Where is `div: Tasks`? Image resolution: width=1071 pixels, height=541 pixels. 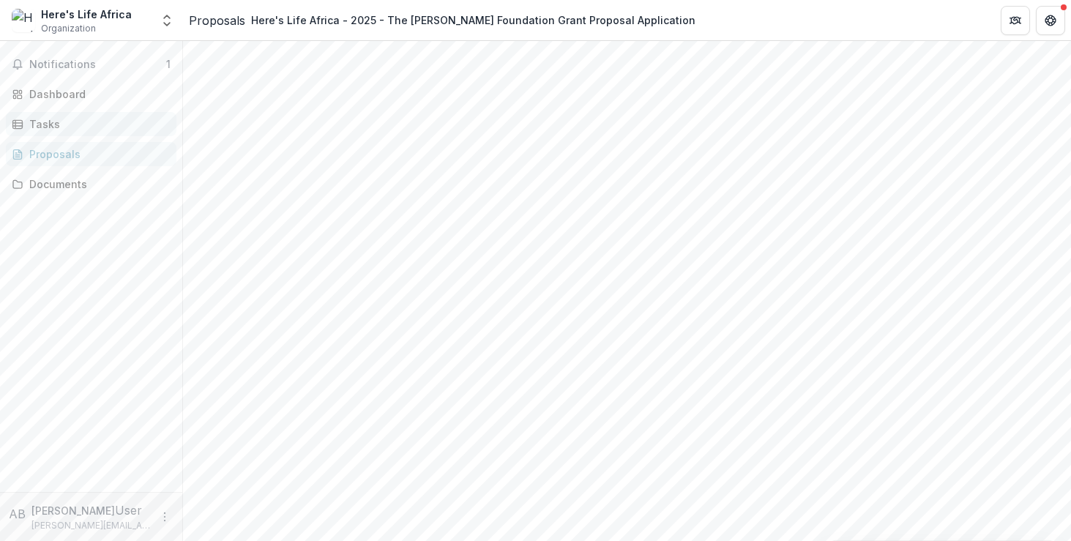 div: Tasks is located at coordinates (97, 124).